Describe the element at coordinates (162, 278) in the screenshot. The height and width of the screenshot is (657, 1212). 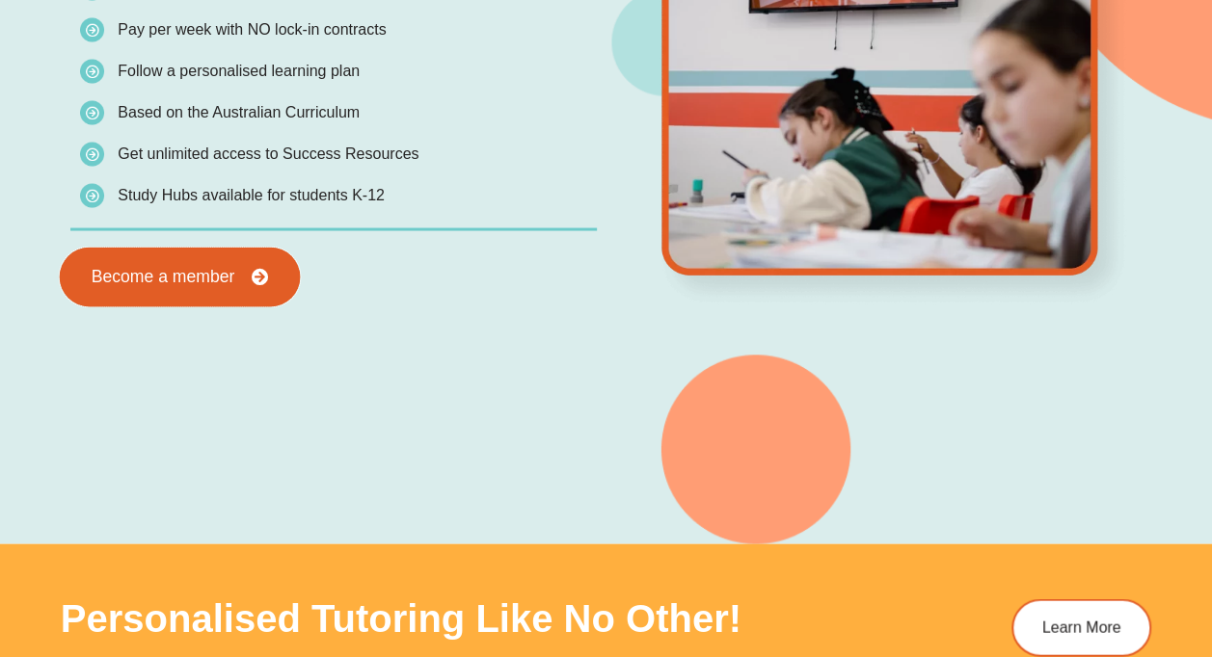
I see `span: Become a member` at that location.